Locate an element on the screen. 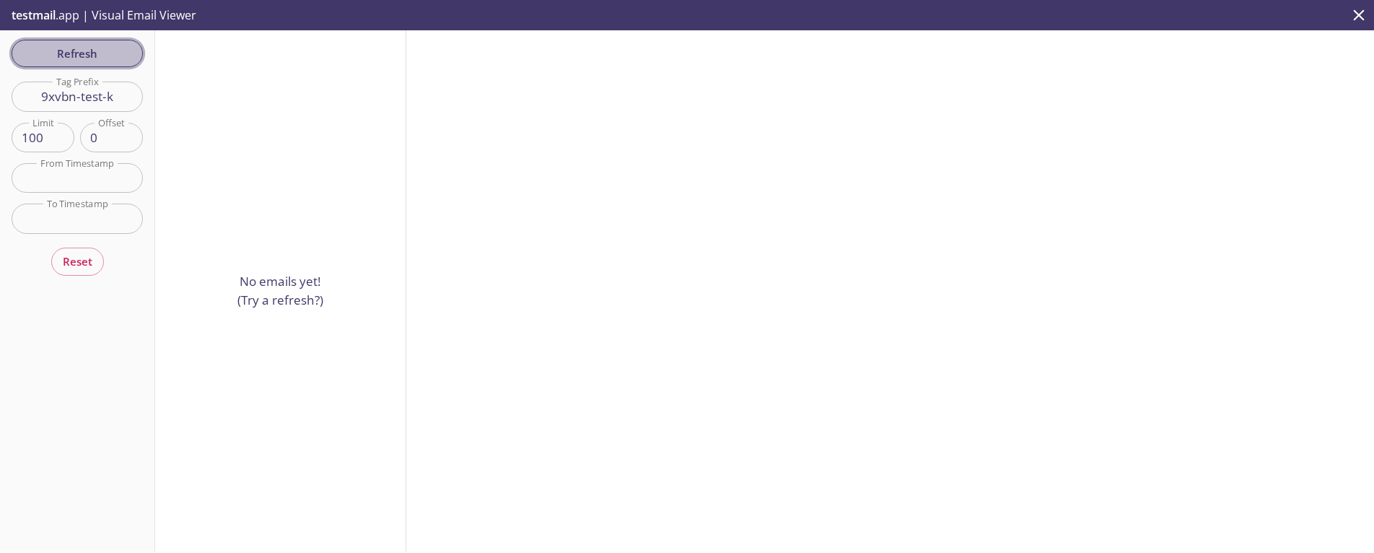 This screenshot has height=553, width=1374. span: testmail is located at coordinates (33, 15).